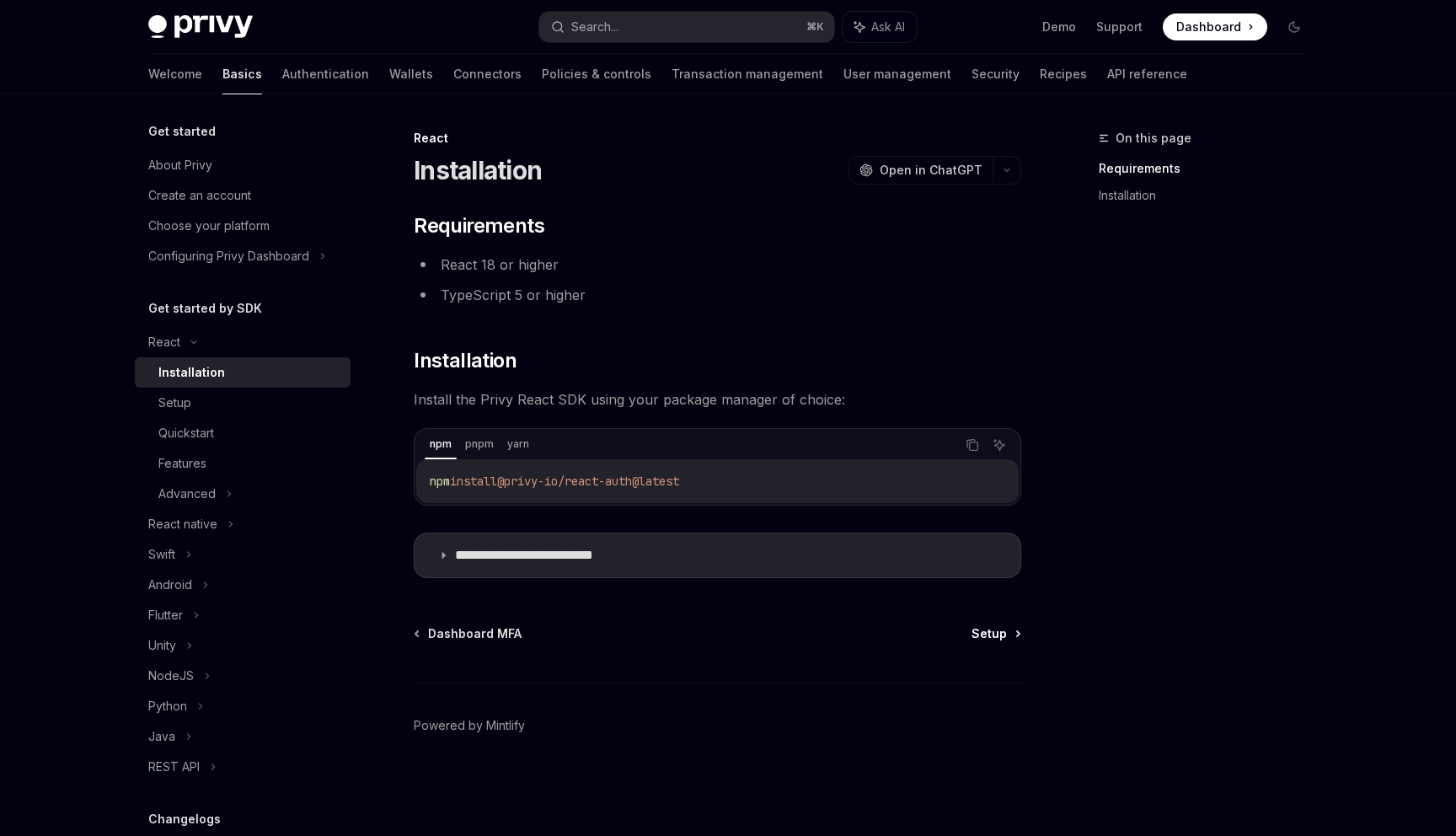 This screenshot has height=836, width=1456. What do you see at coordinates (1059, 27) in the screenshot?
I see `a: Demo` at bounding box center [1059, 27].